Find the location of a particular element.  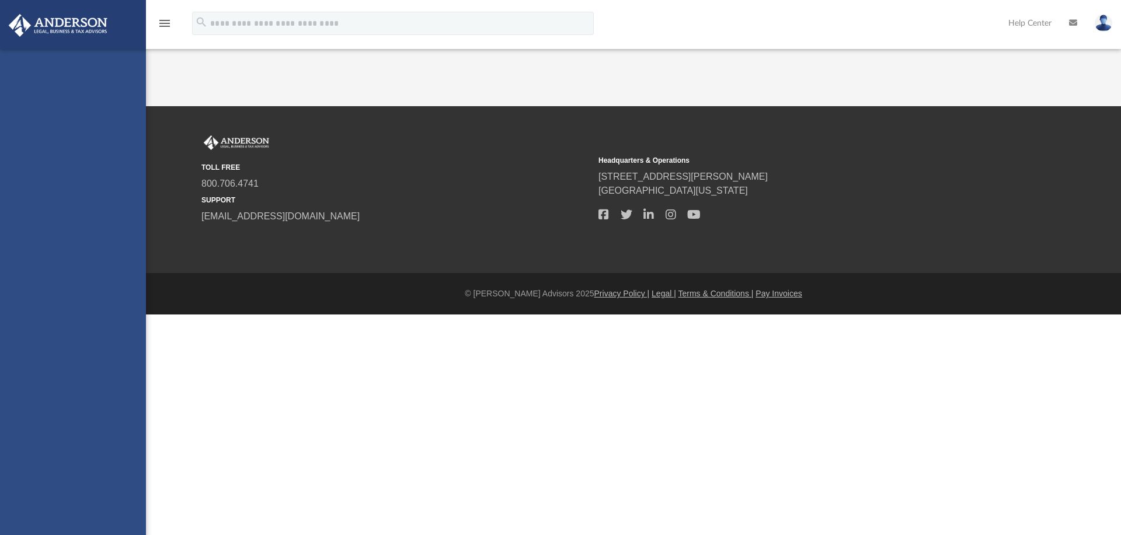

i: search is located at coordinates (201, 22).